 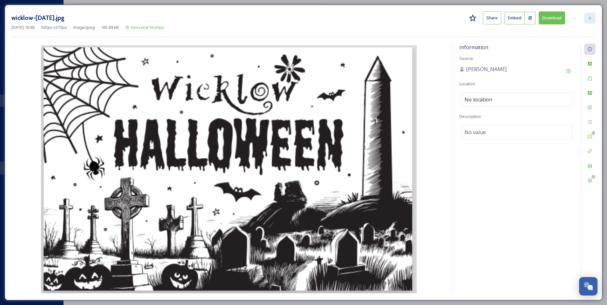 I want to click on span: Source, so click(x=466, y=58).